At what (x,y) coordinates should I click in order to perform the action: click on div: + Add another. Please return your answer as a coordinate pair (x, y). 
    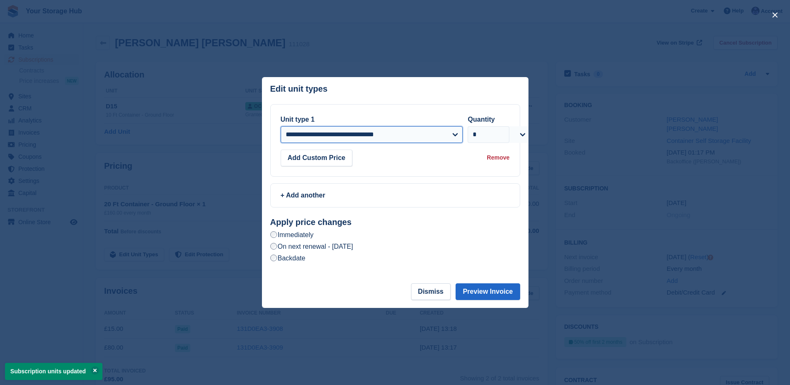
    Looking at the image, I should click on (395, 195).